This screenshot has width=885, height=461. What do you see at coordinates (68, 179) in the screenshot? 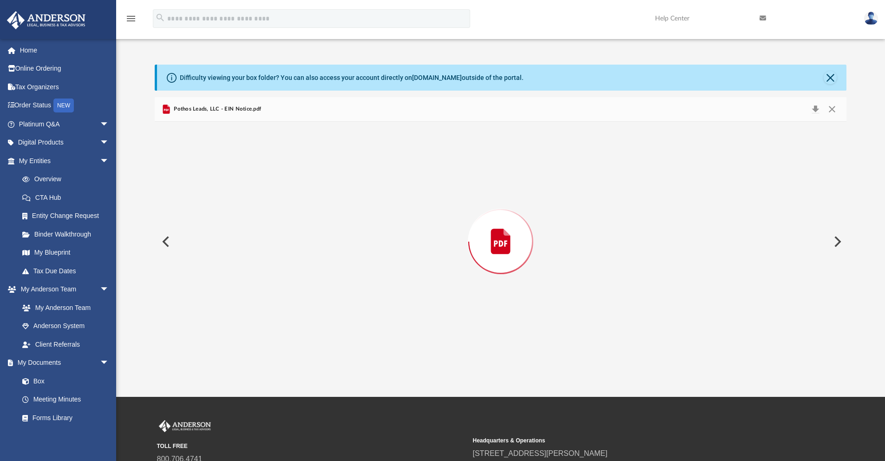
I see `a: Overview` at bounding box center [68, 179].